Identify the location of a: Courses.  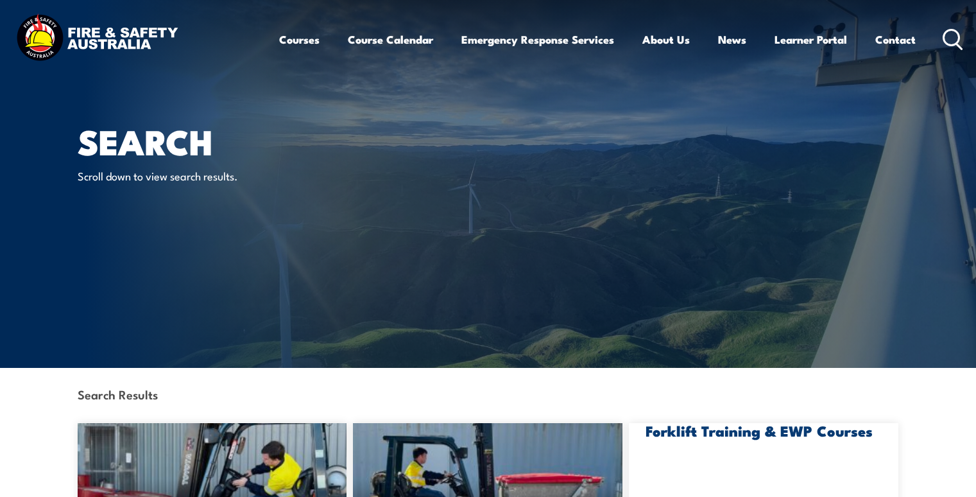
(299, 39).